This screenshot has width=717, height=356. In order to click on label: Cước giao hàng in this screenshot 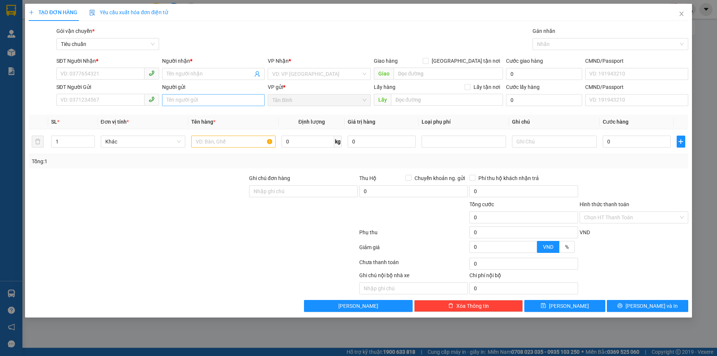, I will do `click(524, 61)`.